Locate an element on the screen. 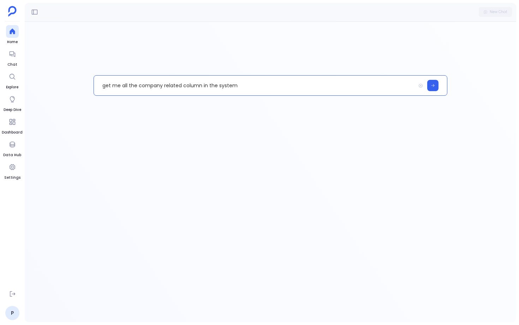 Image resolution: width=519 pixels, height=325 pixels. a: Settings is located at coordinates (12, 170).